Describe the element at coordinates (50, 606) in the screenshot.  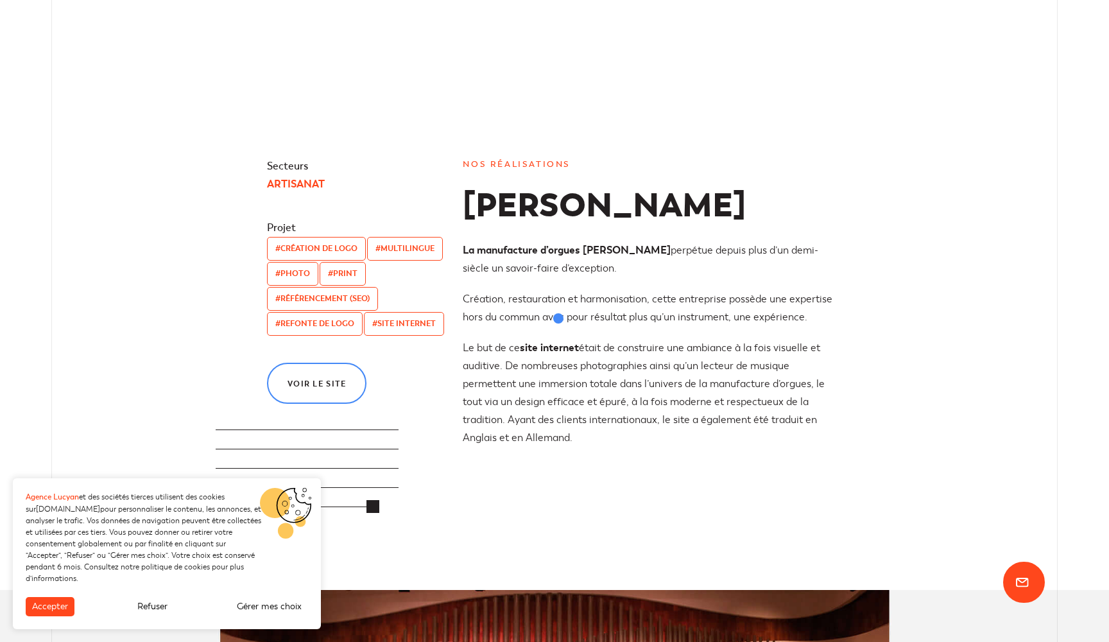
I see `button: Accepter` at that location.